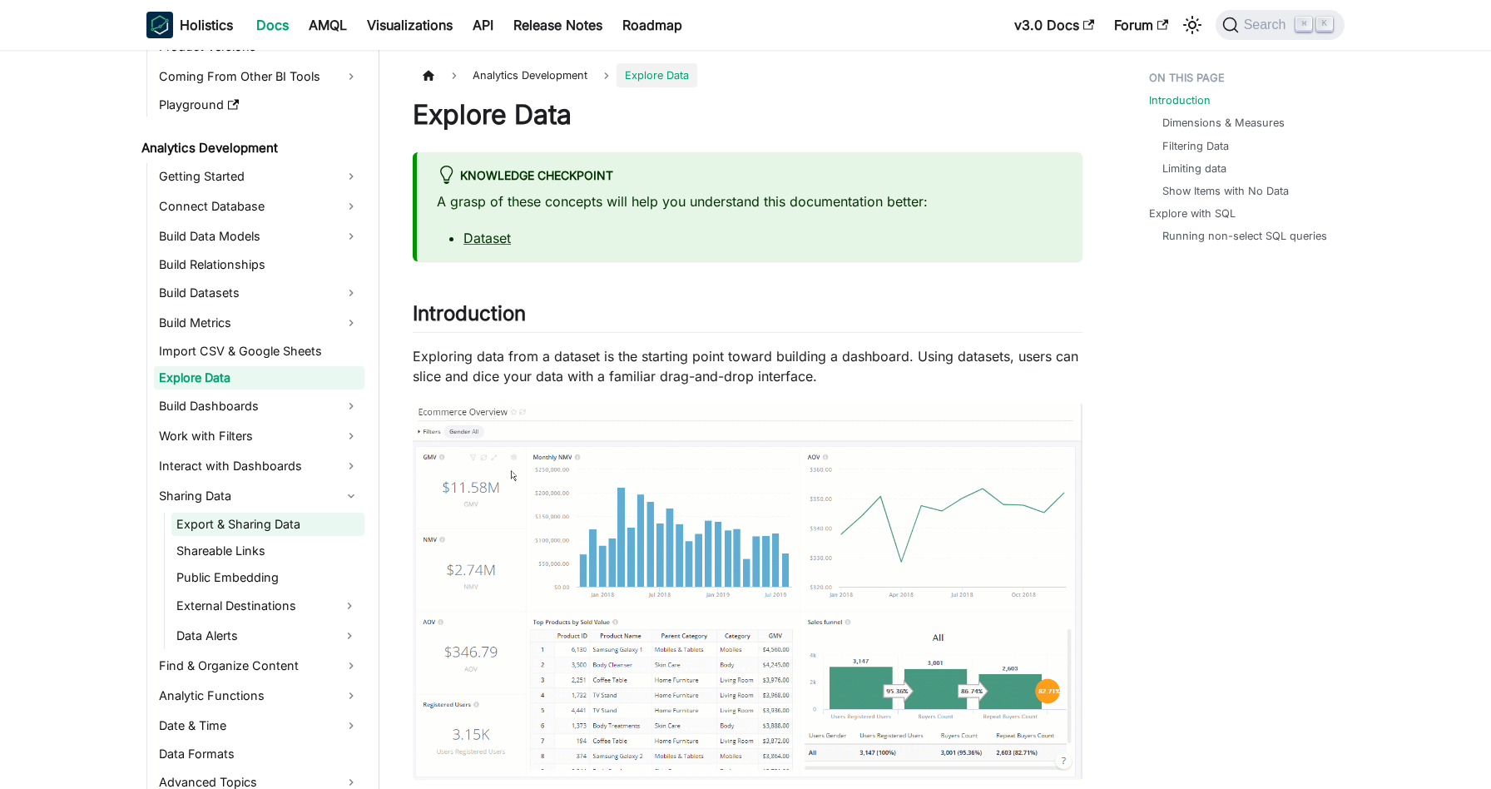  Describe the element at coordinates (259, 236) in the screenshot. I see `a: Build Data Models` at that location.